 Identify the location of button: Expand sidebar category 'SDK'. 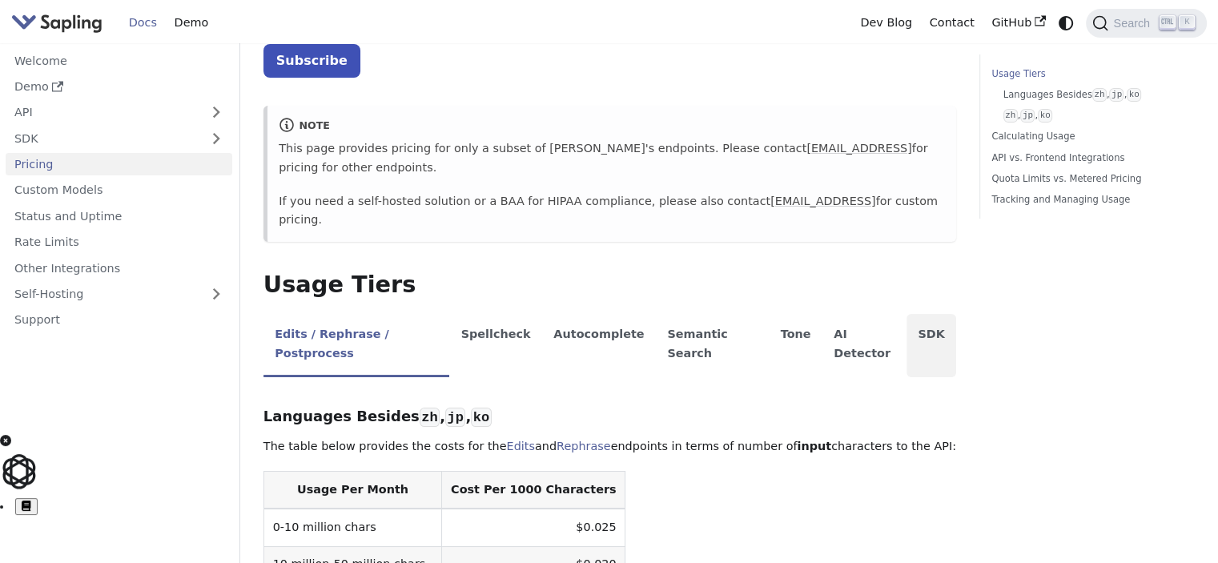
(216, 138).